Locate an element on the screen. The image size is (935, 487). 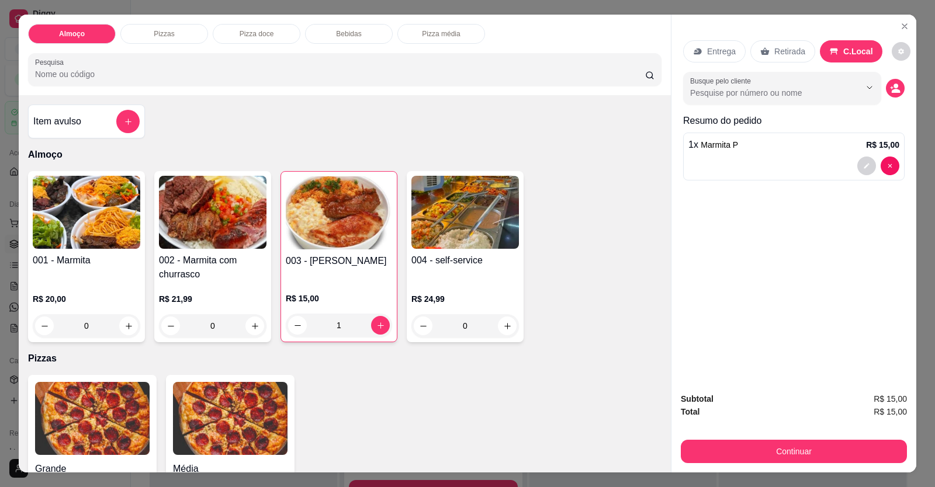
p: Entrega is located at coordinates (721, 51).